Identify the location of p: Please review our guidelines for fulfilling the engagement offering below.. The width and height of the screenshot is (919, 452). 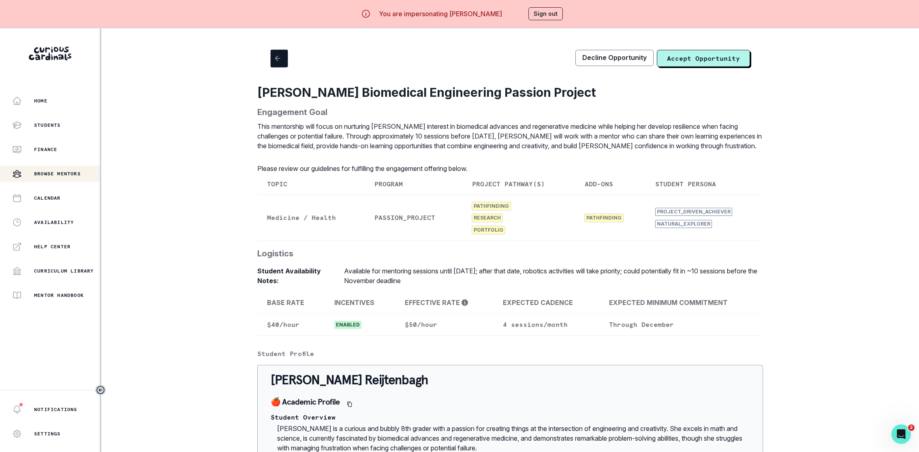
(510, 169).